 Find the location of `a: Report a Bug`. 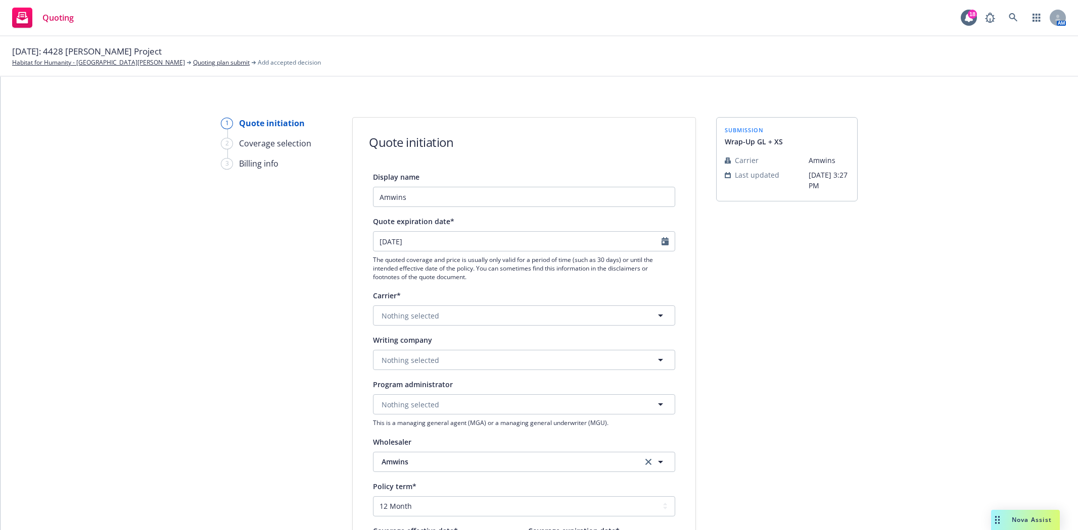

a: Report a Bug is located at coordinates (990, 18).